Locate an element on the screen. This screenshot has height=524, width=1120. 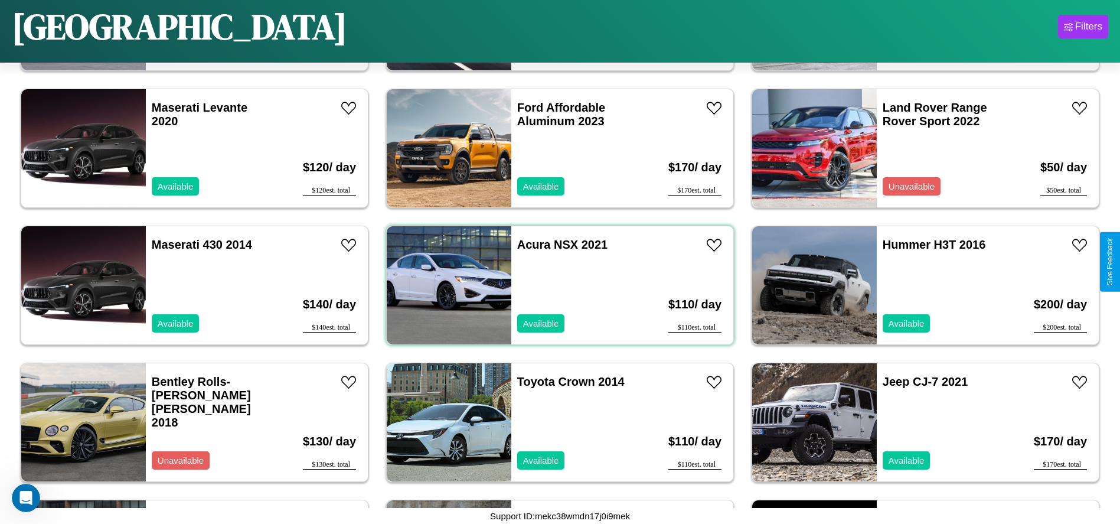
button: Filters is located at coordinates (1083, 27).